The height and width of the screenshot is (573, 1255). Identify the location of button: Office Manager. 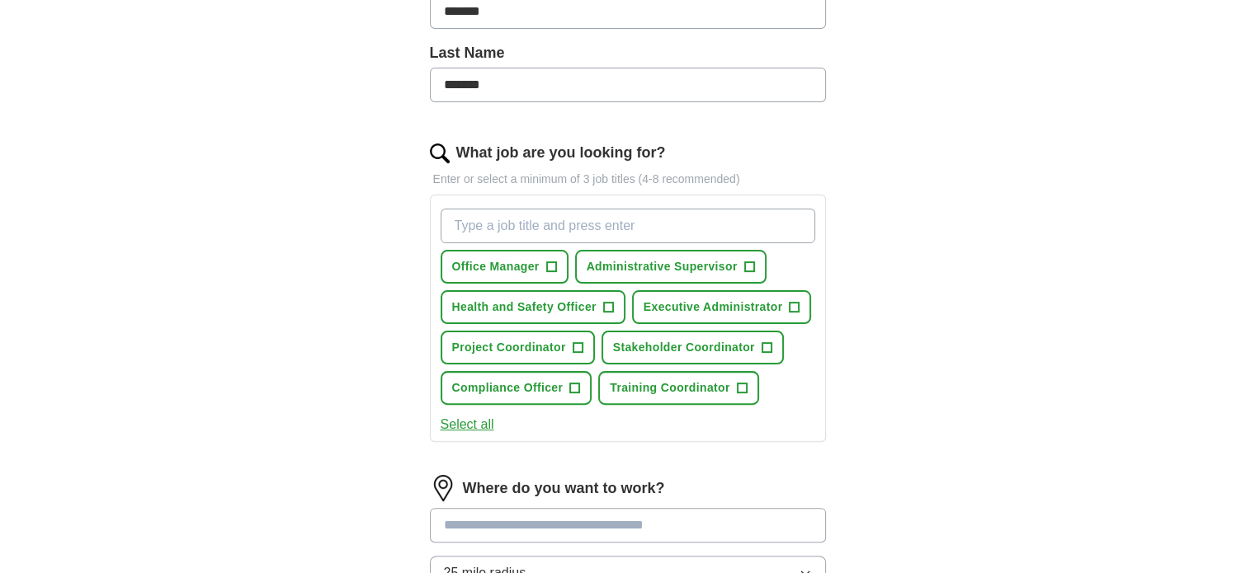
(504, 266).